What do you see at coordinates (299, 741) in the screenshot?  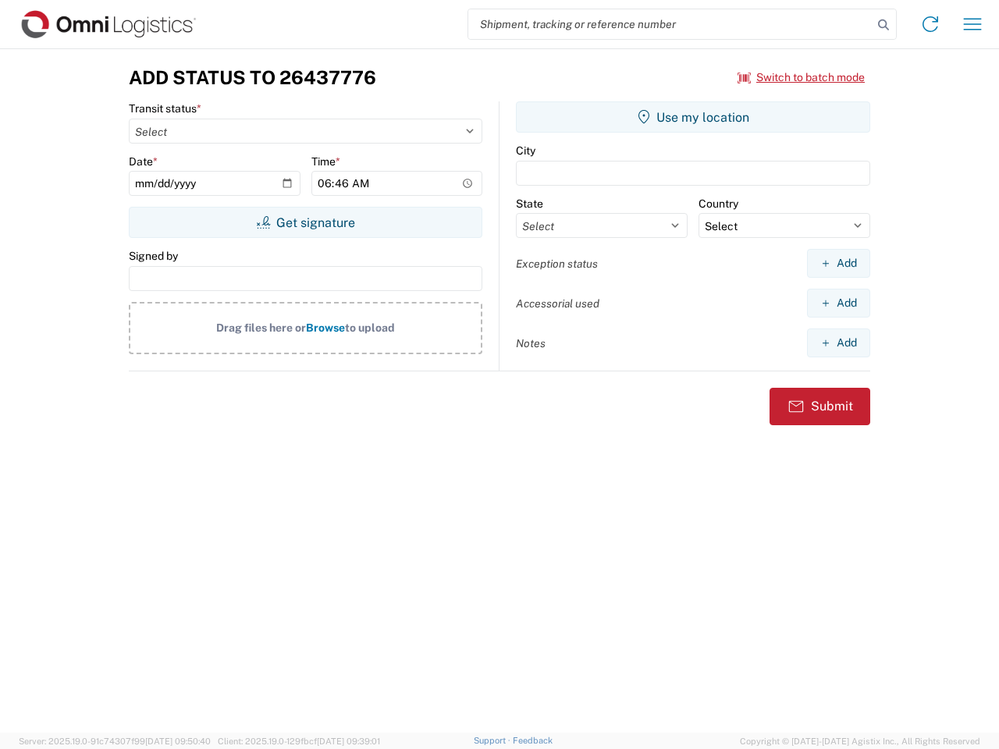 I see `span: Client: 2025.19.0-129fbcf` at bounding box center [299, 741].